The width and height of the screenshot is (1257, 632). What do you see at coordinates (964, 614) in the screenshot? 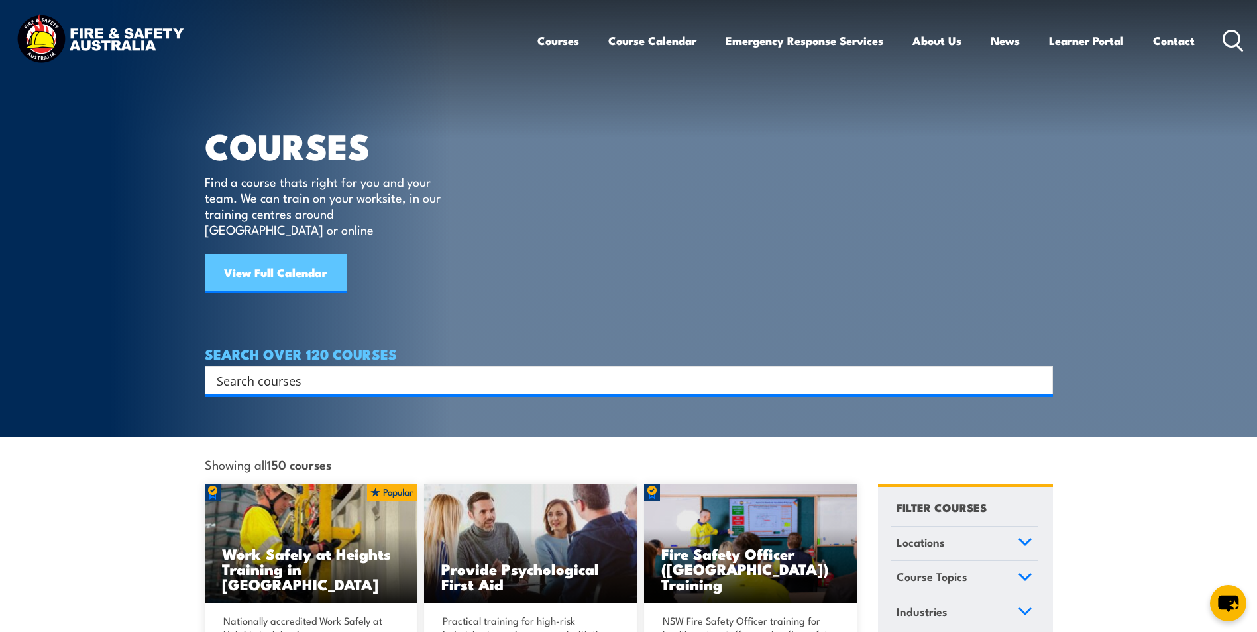
I see `a: Industries` at bounding box center [964, 614].